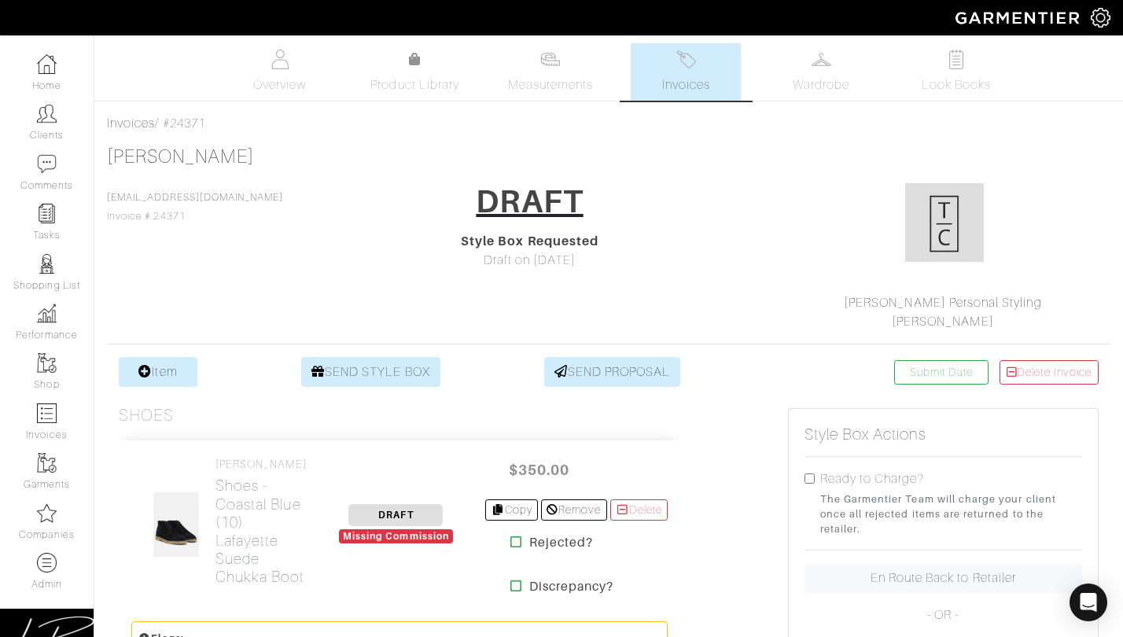 The width and height of the screenshot is (1123, 637). What do you see at coordinates (945, 223) in the screenshot?
I see `img: xy6mXSck91kMuDdgTatmsT54.png` at bounding box center [945, 223].